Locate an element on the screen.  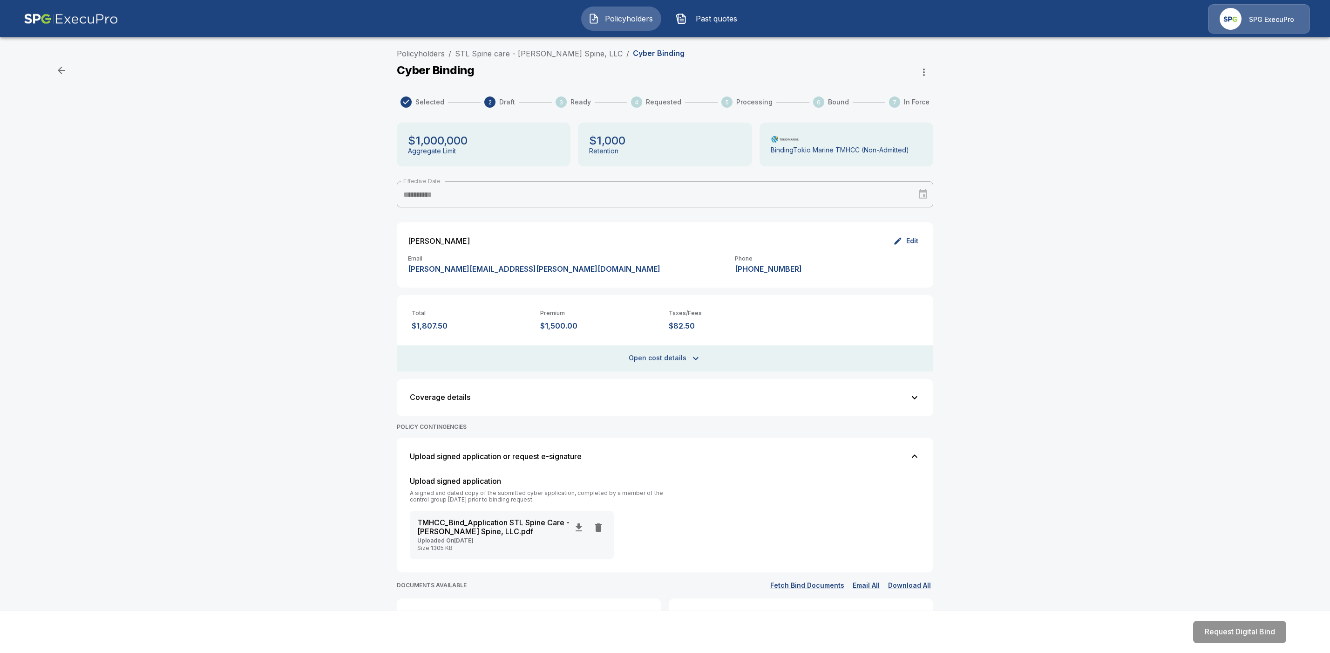
p: Binding Tokio Marine TMHCC (Non-Admitted) is located at coordinates (840, 150).